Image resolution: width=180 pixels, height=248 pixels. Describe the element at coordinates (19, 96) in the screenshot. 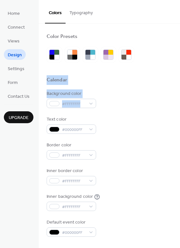

I see `span: Contact Us` at that location.